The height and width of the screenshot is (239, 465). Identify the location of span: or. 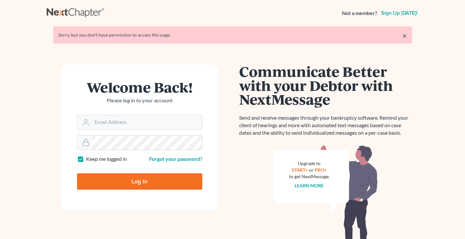
(311, 169).